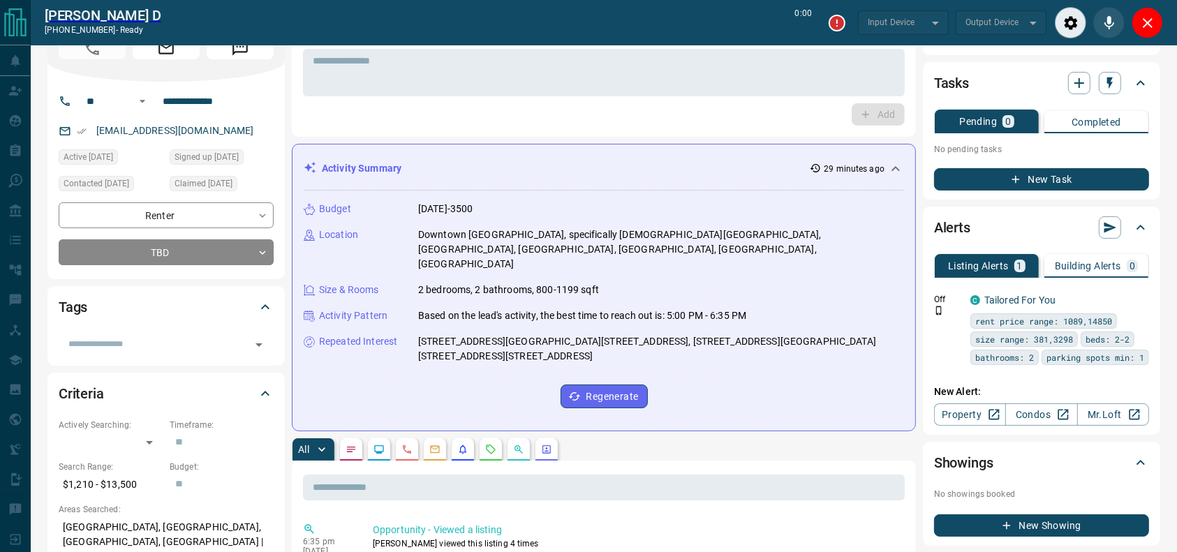 This screenshot has height=552, width=1177. I want to click on p: Listing Alerts, so click(978, 266).